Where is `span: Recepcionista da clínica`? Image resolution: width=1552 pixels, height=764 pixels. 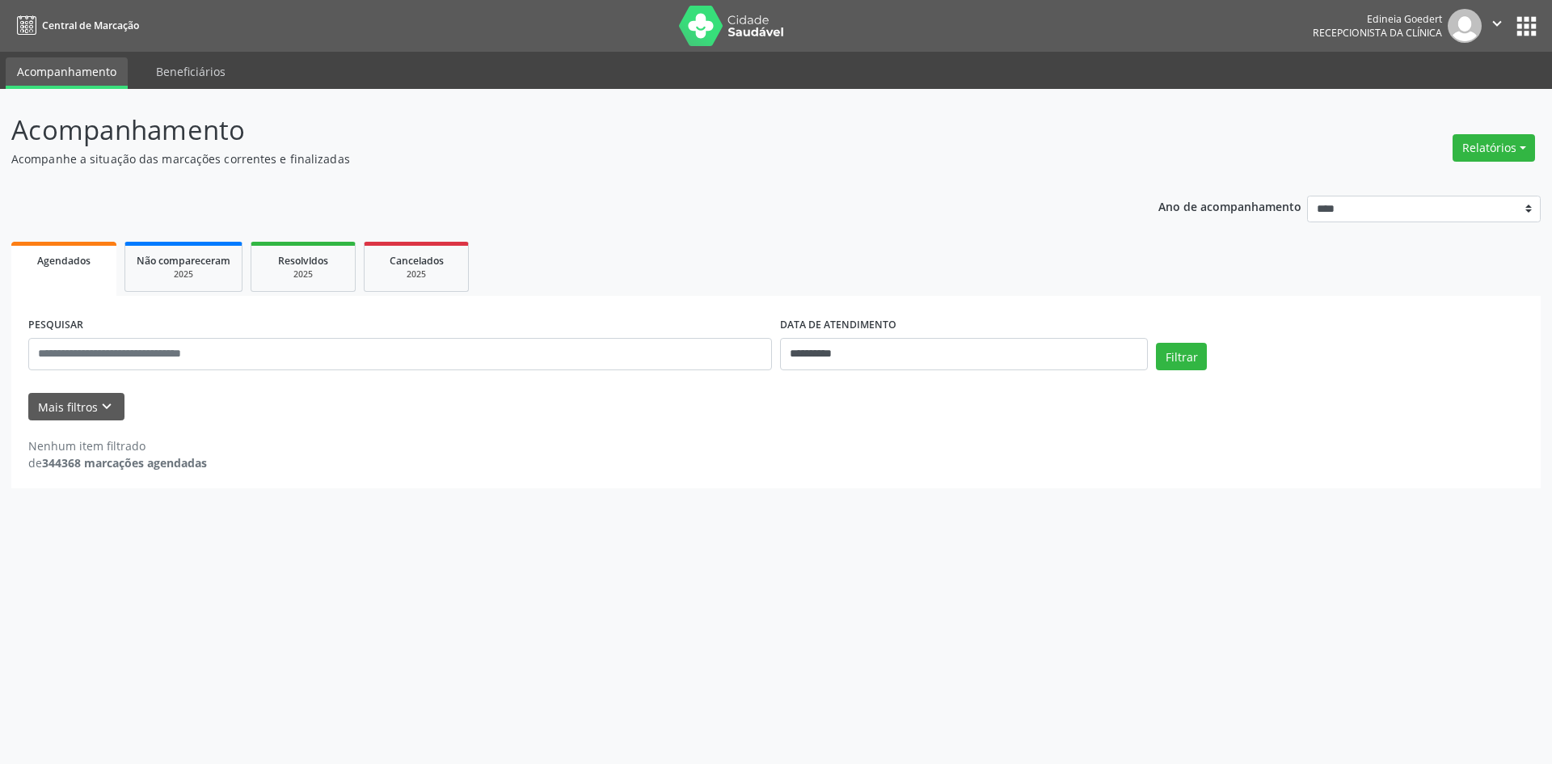 span: Recepcionista da clínica is located at coordinates (1377, 32).